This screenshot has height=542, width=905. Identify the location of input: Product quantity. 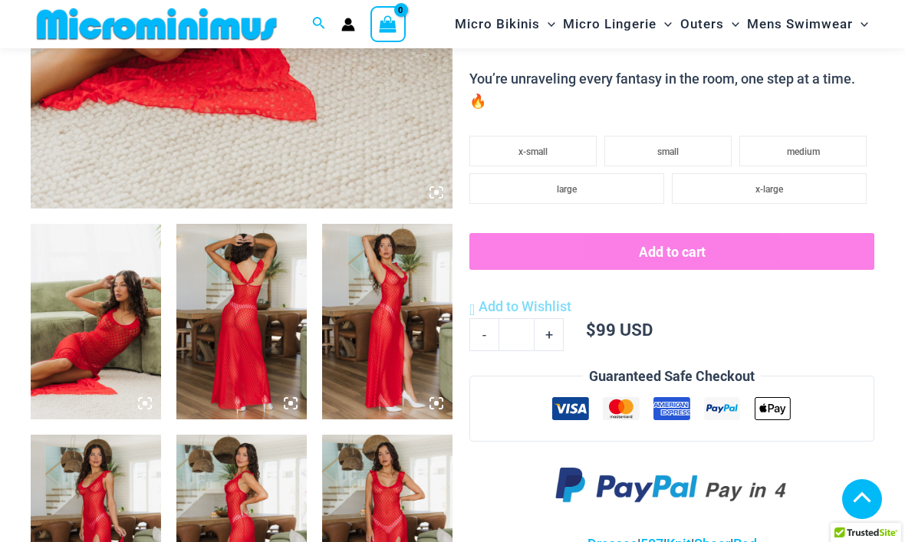
(516, 335).